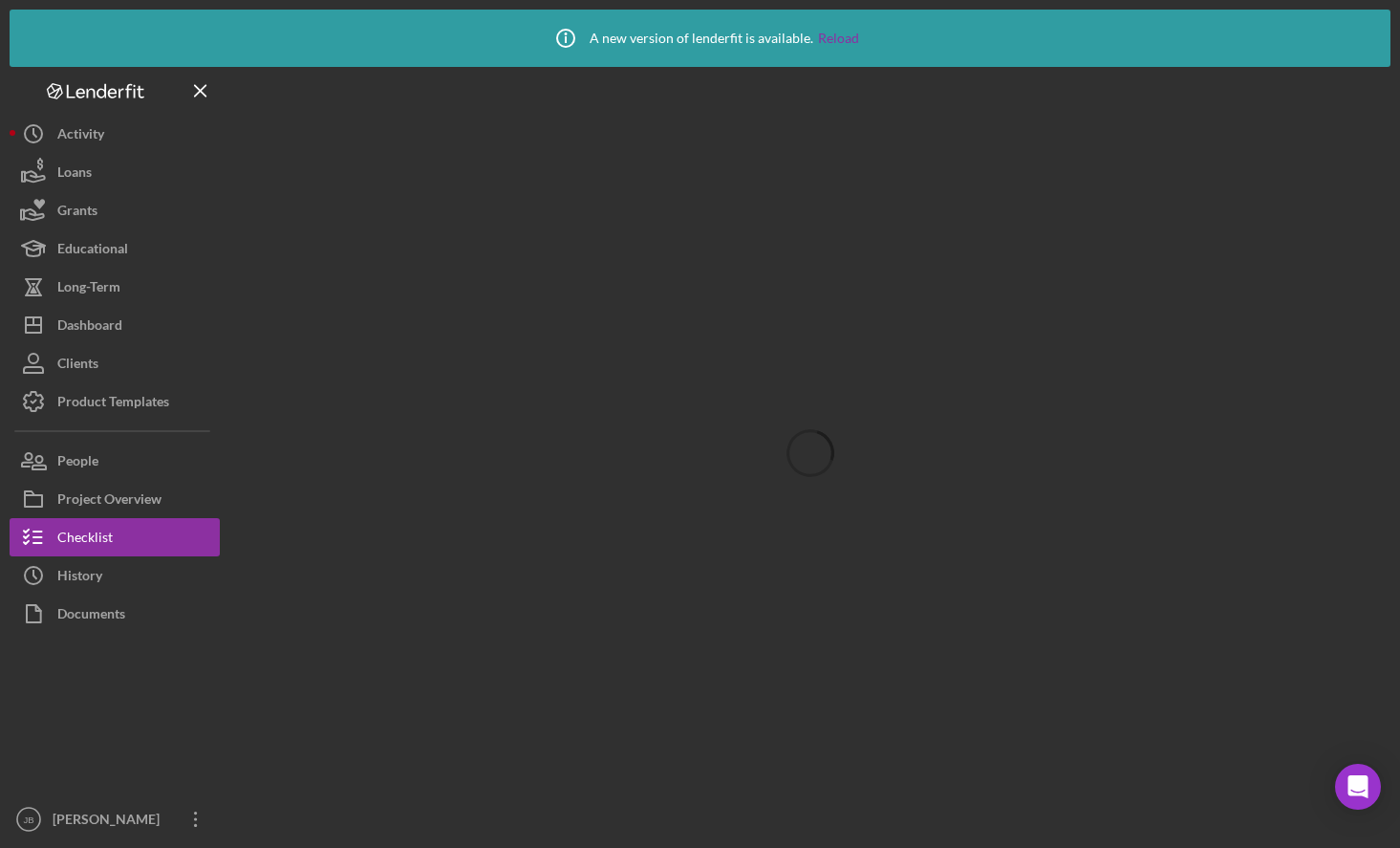 The width and height of the screenshot is (1400, 848). What do you see at coordinates (113, 403) in the screenshot?
I see `div: Product Templates` at bounding box center [113, 403].